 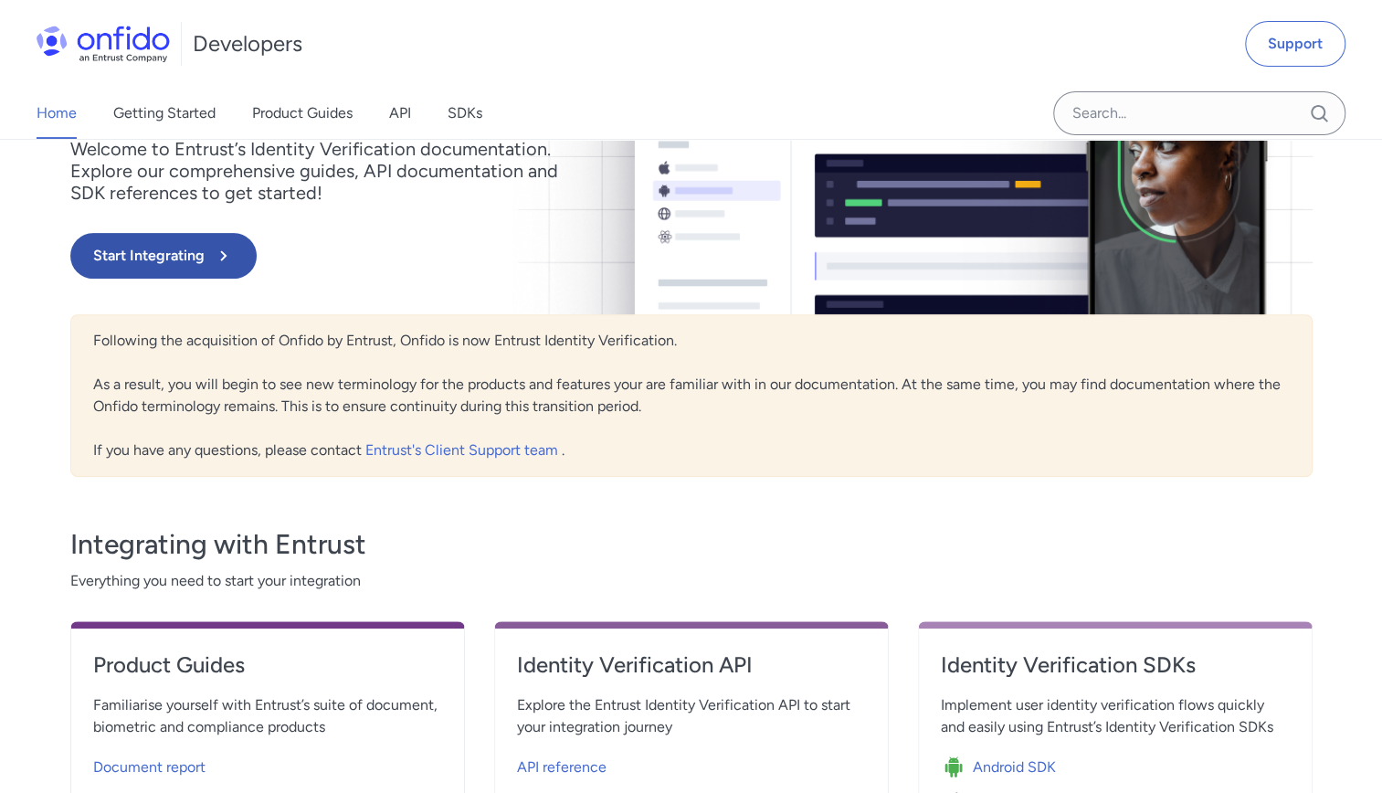 I want to click on a: Icon Android SDKAndroid SDK, so click(x=1116, y=764).